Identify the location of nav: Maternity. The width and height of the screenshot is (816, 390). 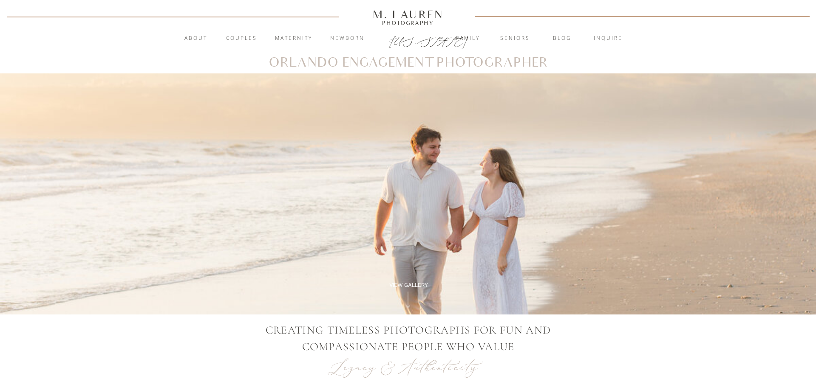
(294, 39).